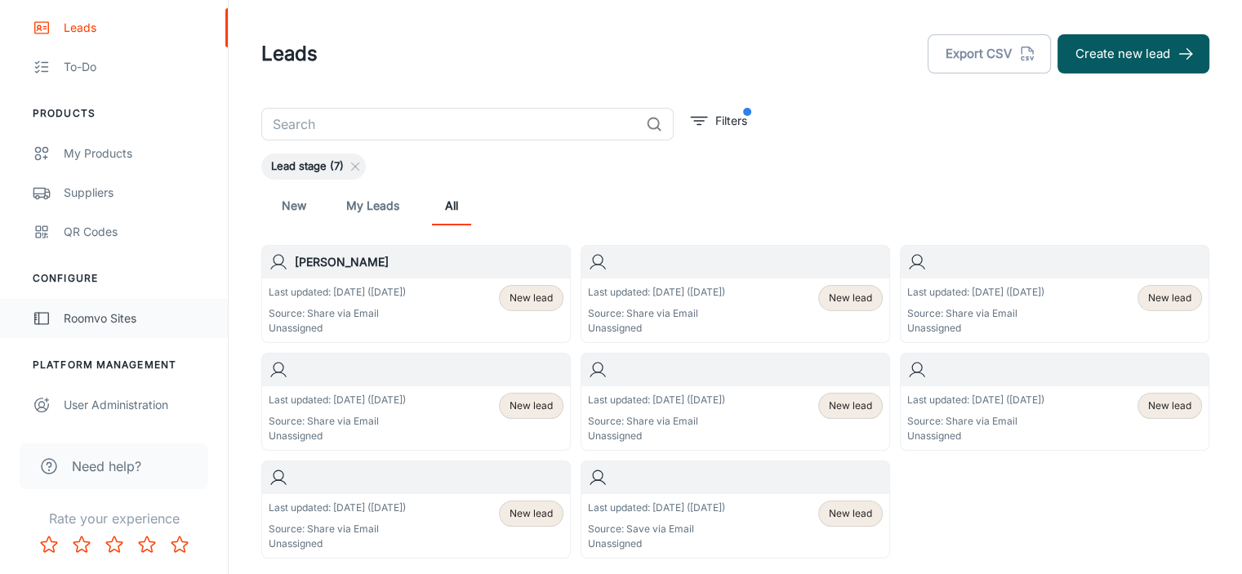  Describe the element at coordinates (372, 206) in the screenshot. I see `a: My Leads` at that location.